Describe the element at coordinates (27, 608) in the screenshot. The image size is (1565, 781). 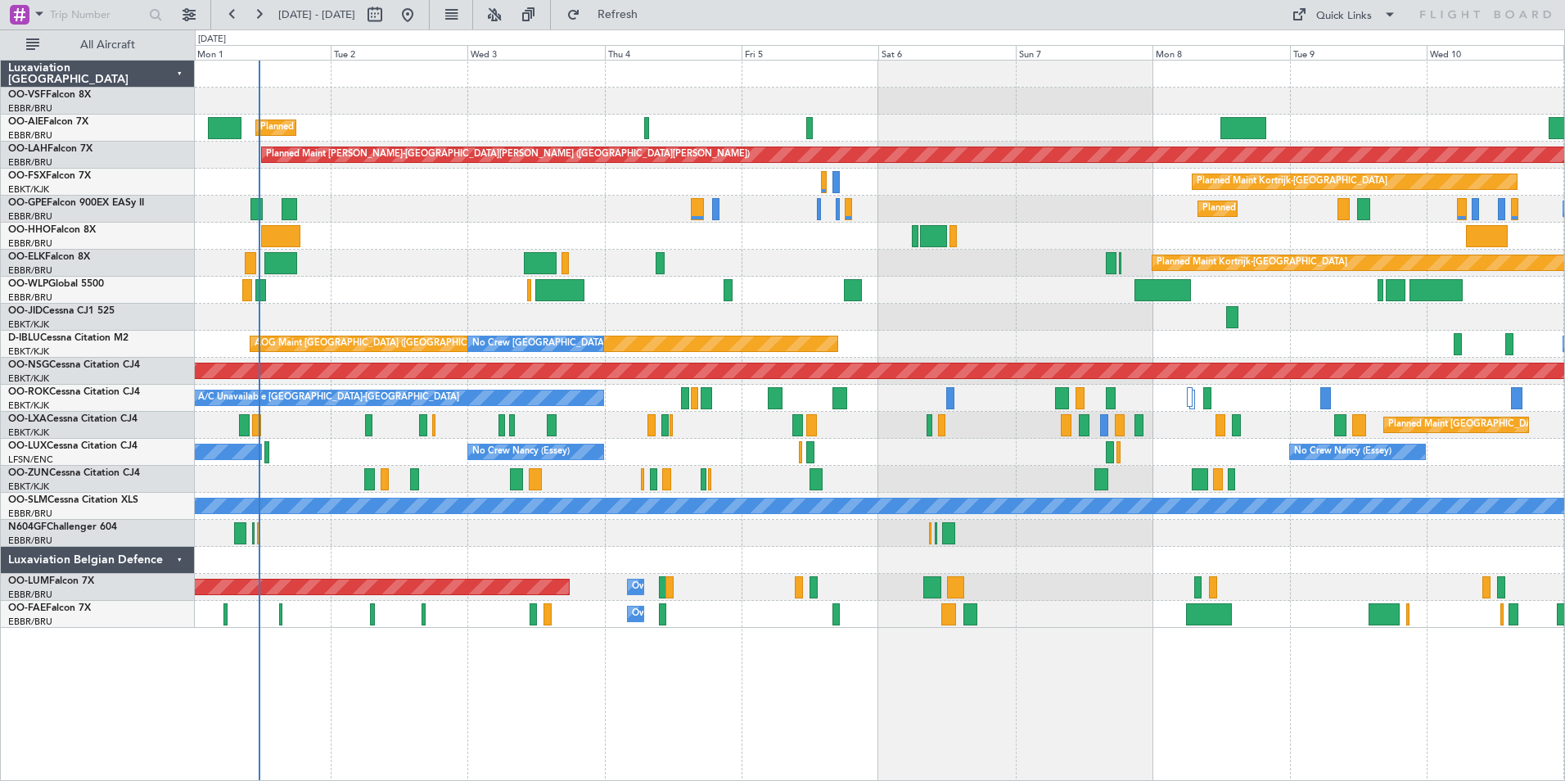
I see `span: OO-FAE` at that location.